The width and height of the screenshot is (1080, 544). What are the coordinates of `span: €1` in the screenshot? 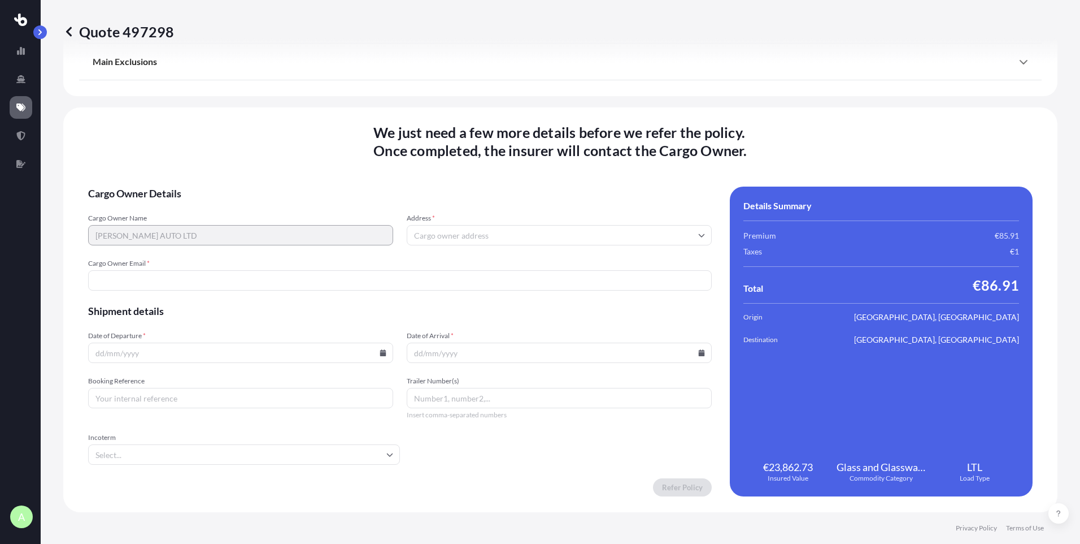 It's located at (1015, 251).